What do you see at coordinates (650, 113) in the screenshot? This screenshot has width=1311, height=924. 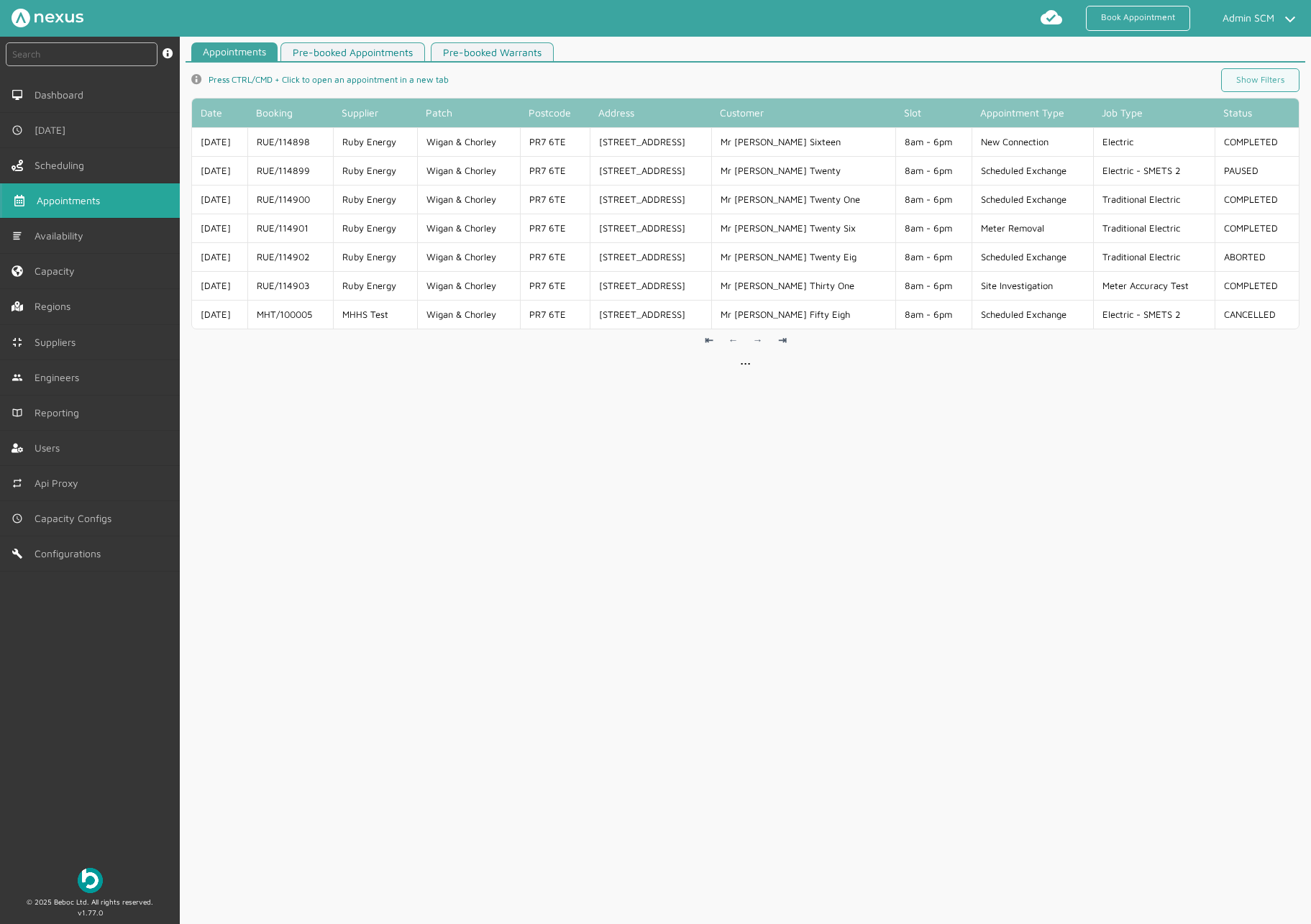 I see `th: Address` at bounding box center [650, 113].